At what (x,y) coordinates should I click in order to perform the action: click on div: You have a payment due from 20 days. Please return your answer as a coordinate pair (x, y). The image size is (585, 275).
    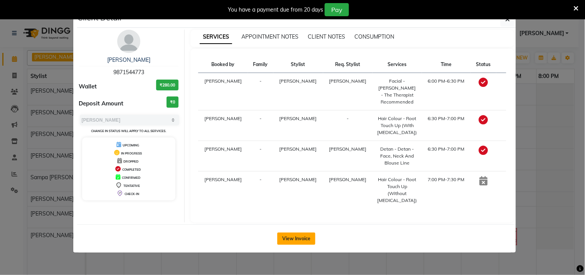
    Looking at the image, I should click on (276, 10).